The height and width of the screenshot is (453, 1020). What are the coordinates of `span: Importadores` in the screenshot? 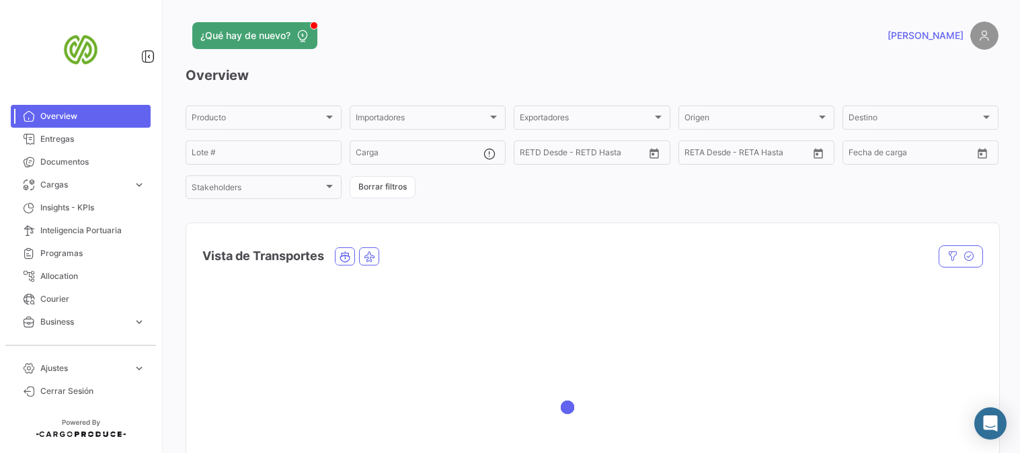 It's located at (422, 120).